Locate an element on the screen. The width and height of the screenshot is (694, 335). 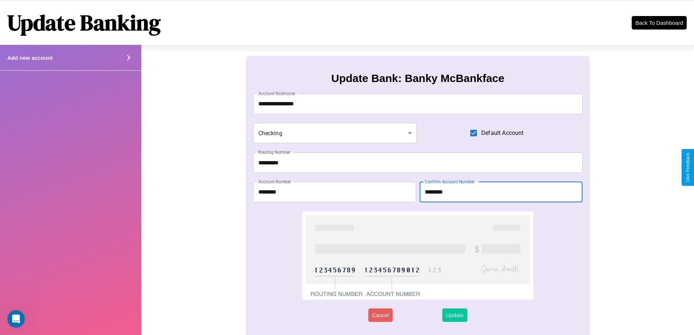
button: Back To Dashboard is located at coordinates (659, 23).